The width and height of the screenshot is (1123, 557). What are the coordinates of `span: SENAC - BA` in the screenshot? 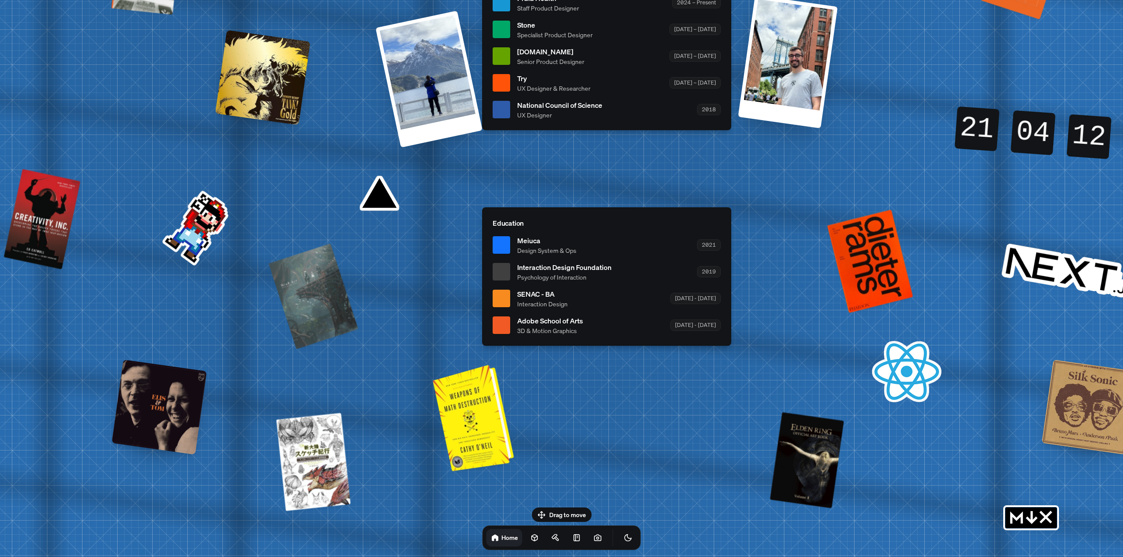 It's located at (542, 294).